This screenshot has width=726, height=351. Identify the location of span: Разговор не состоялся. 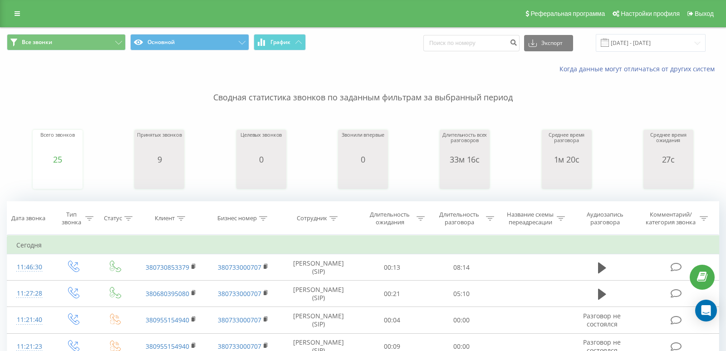
(602, 320).